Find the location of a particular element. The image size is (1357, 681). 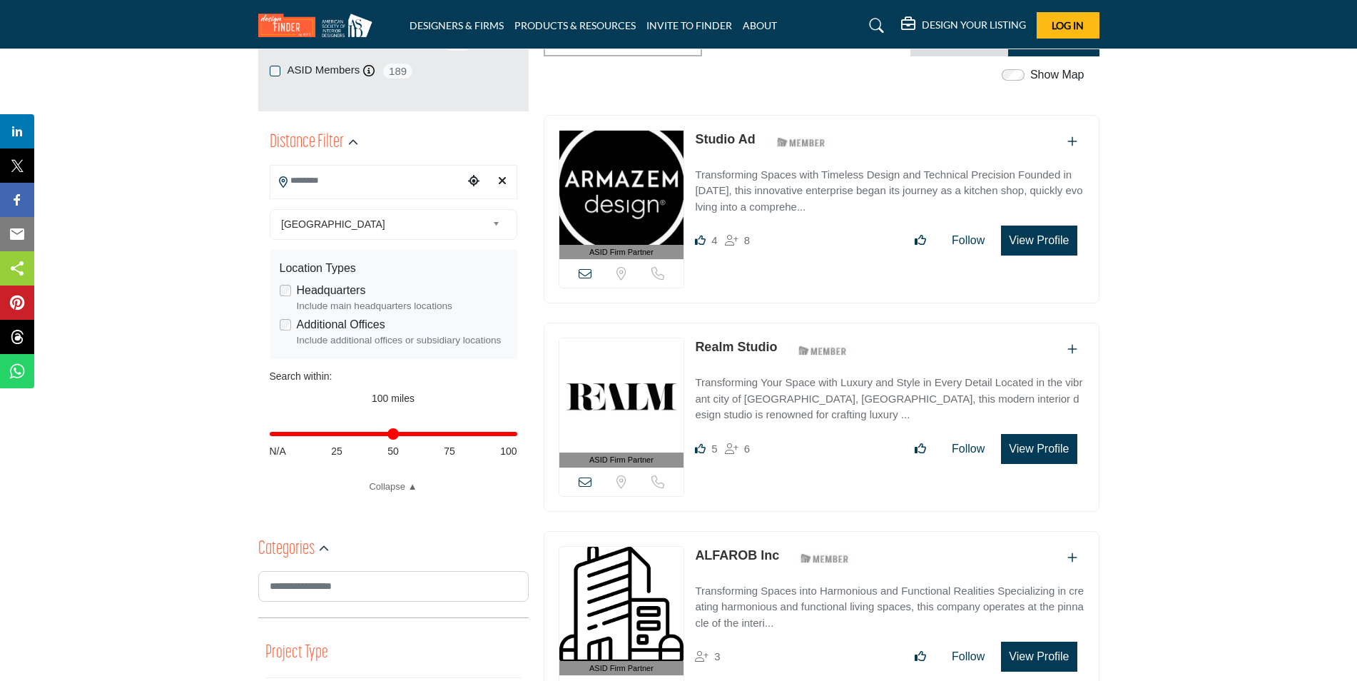

span: Log In is located at coordinates (1068, 25).